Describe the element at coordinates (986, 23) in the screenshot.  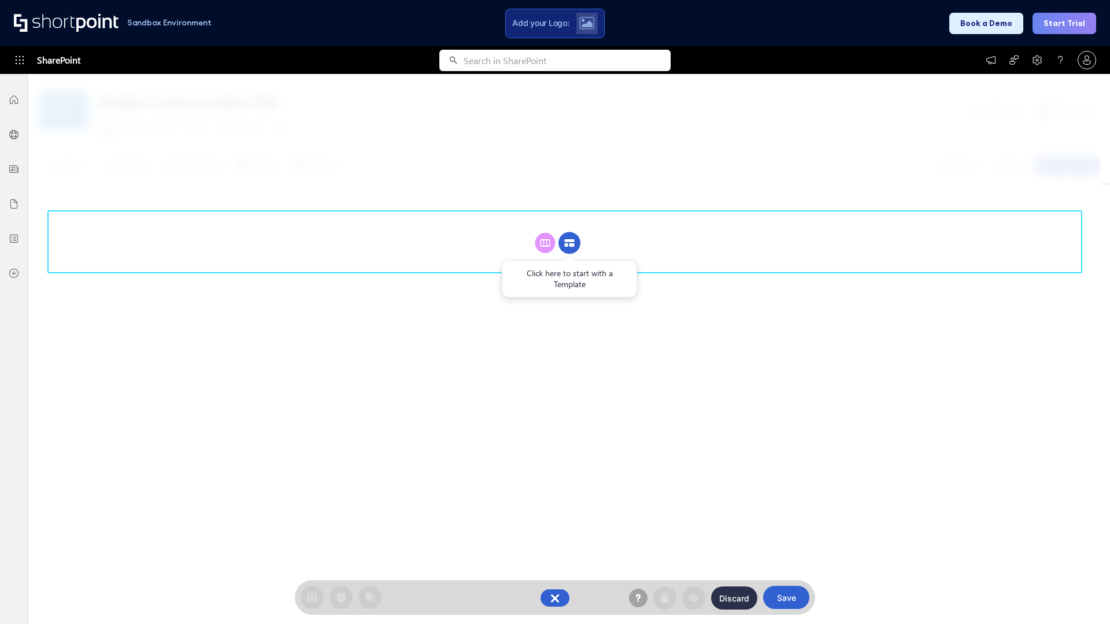
I see `button: Book a Demo` at that location.